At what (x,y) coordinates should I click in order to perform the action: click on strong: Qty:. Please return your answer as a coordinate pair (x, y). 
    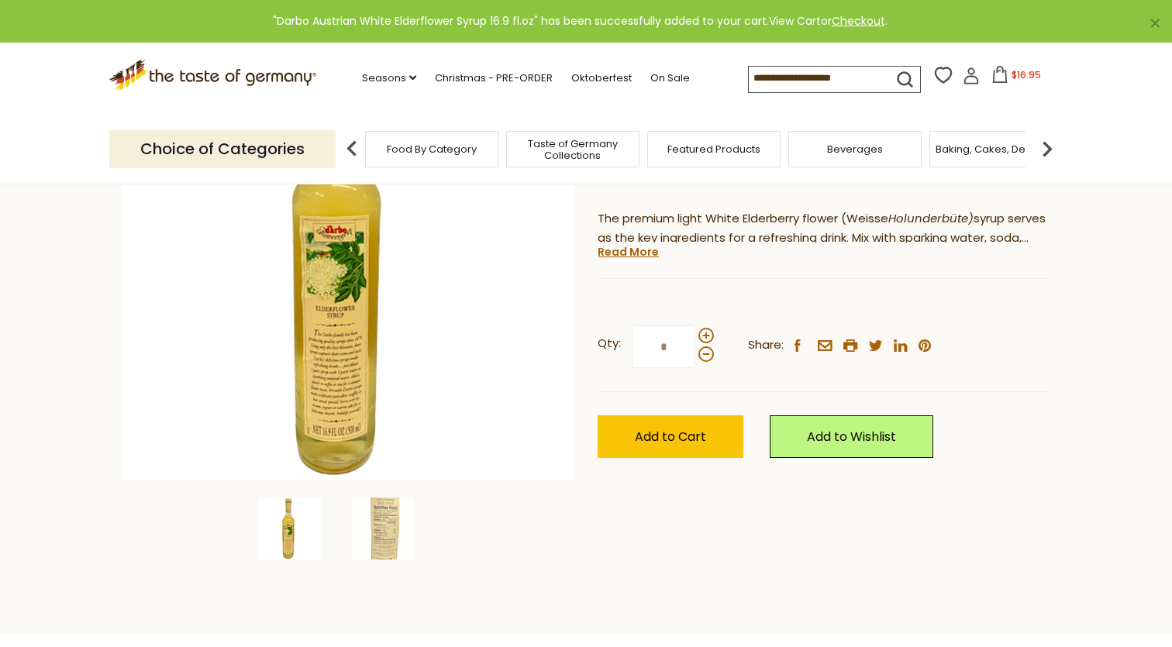
    Looking at the image, I should click on (609, 343).